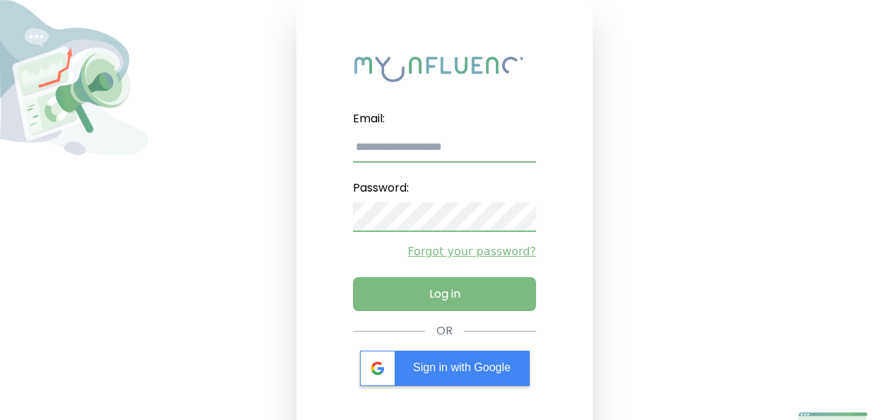  I want to click on label: Password:, so click(444, 188).